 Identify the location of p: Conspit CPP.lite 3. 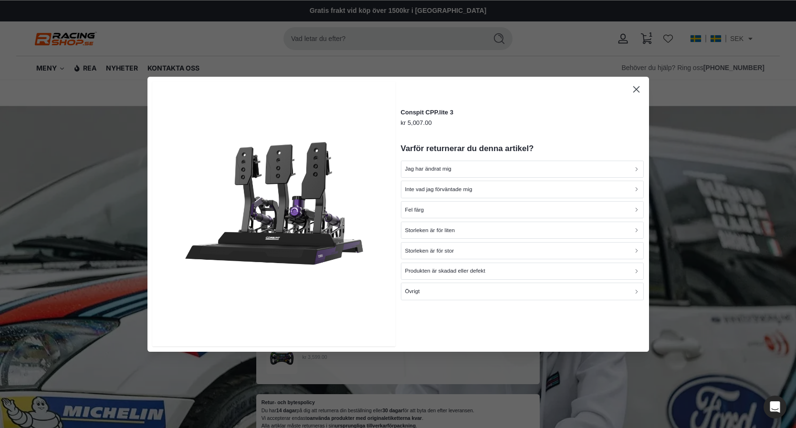
(427, 112).